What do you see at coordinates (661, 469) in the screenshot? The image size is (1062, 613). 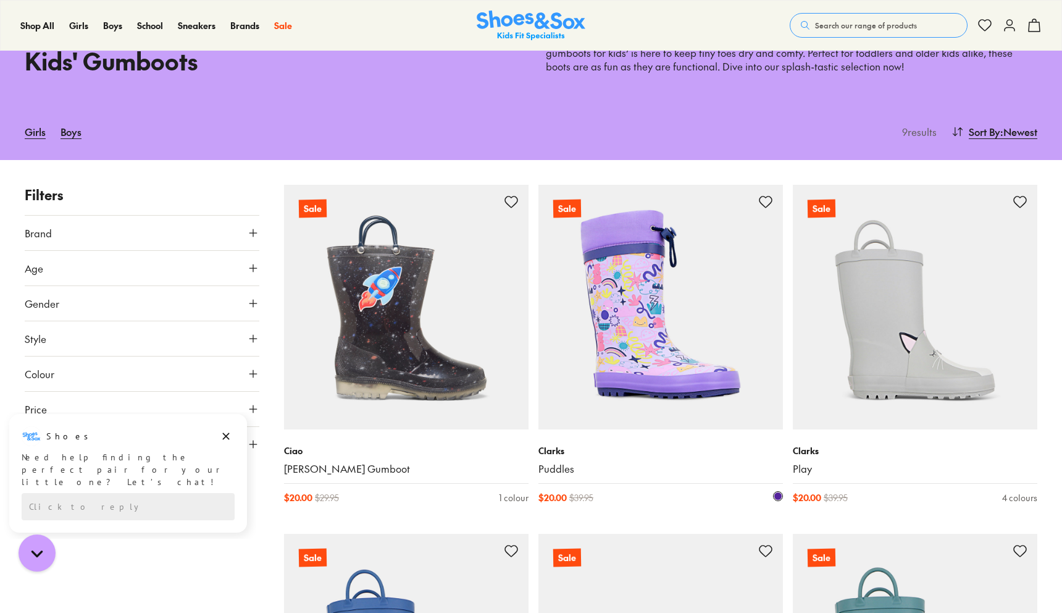 I see `a: Puddles` at bounding box center [661, 469].